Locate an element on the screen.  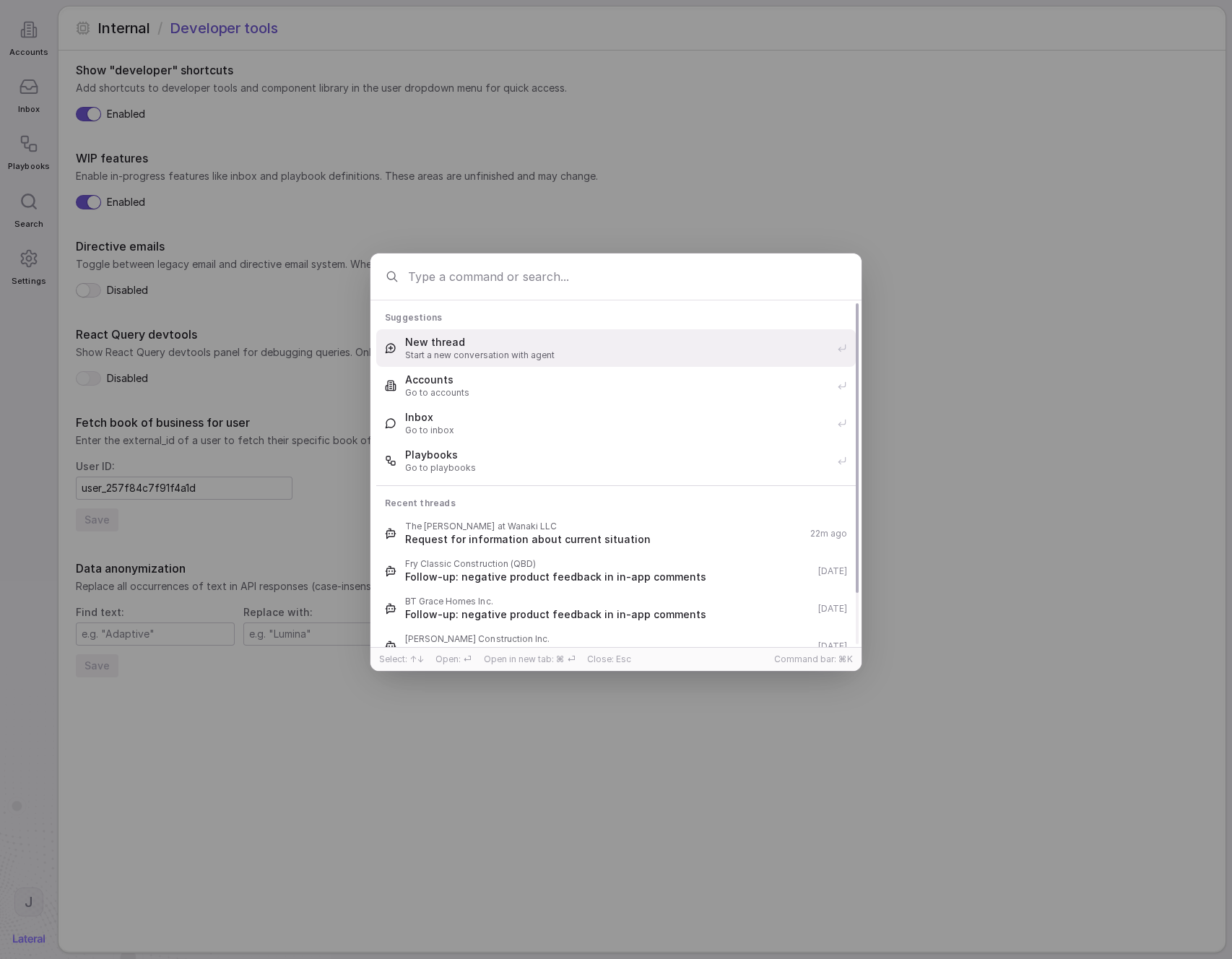
span: Open in new tab: ⌘ ⏎ is located at coordinates (530, 660).